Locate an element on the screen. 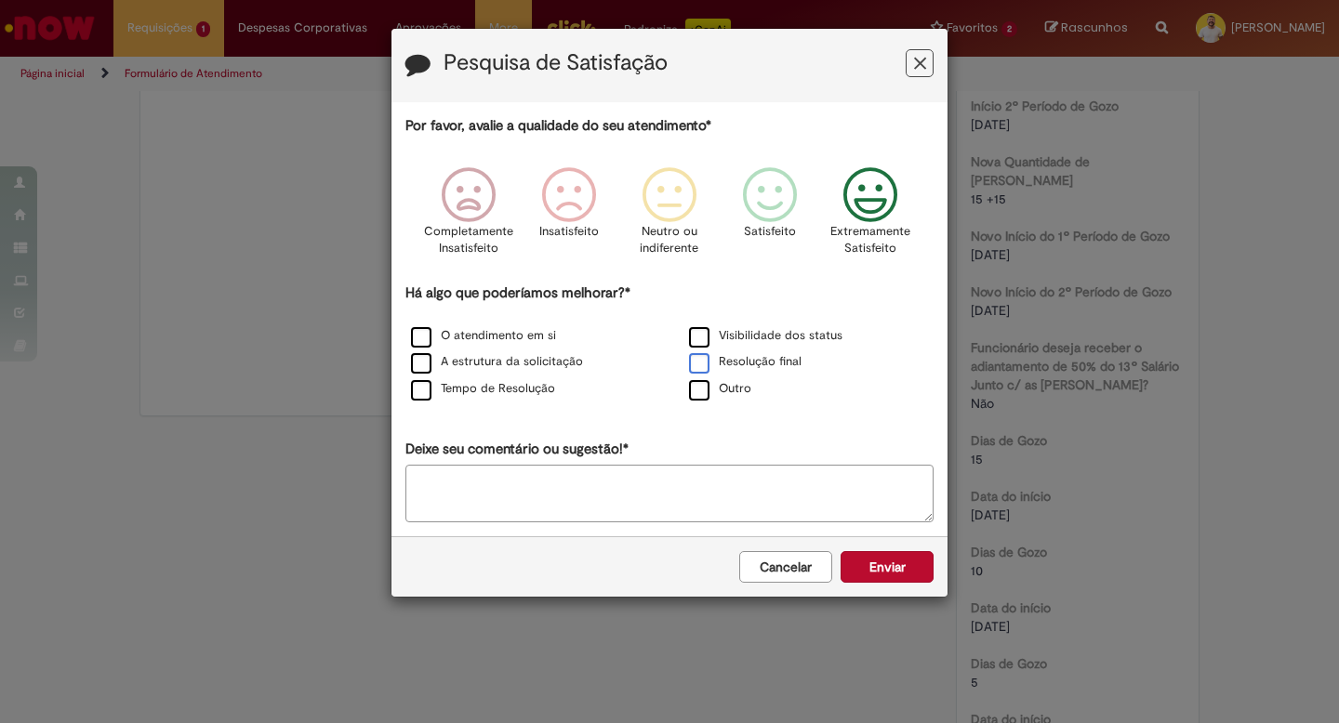  div: Insatisfeito is located at coordinates (569, 217).